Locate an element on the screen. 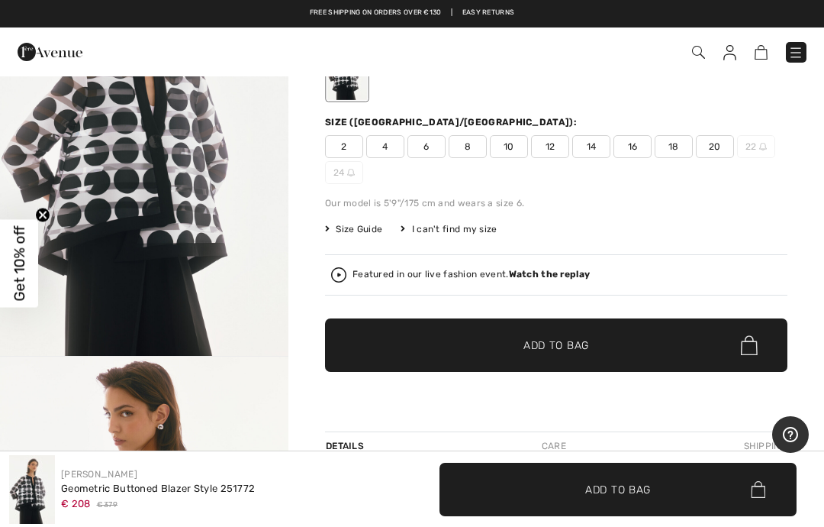  strong: Watch the replay is located at coordinates (550, 274).